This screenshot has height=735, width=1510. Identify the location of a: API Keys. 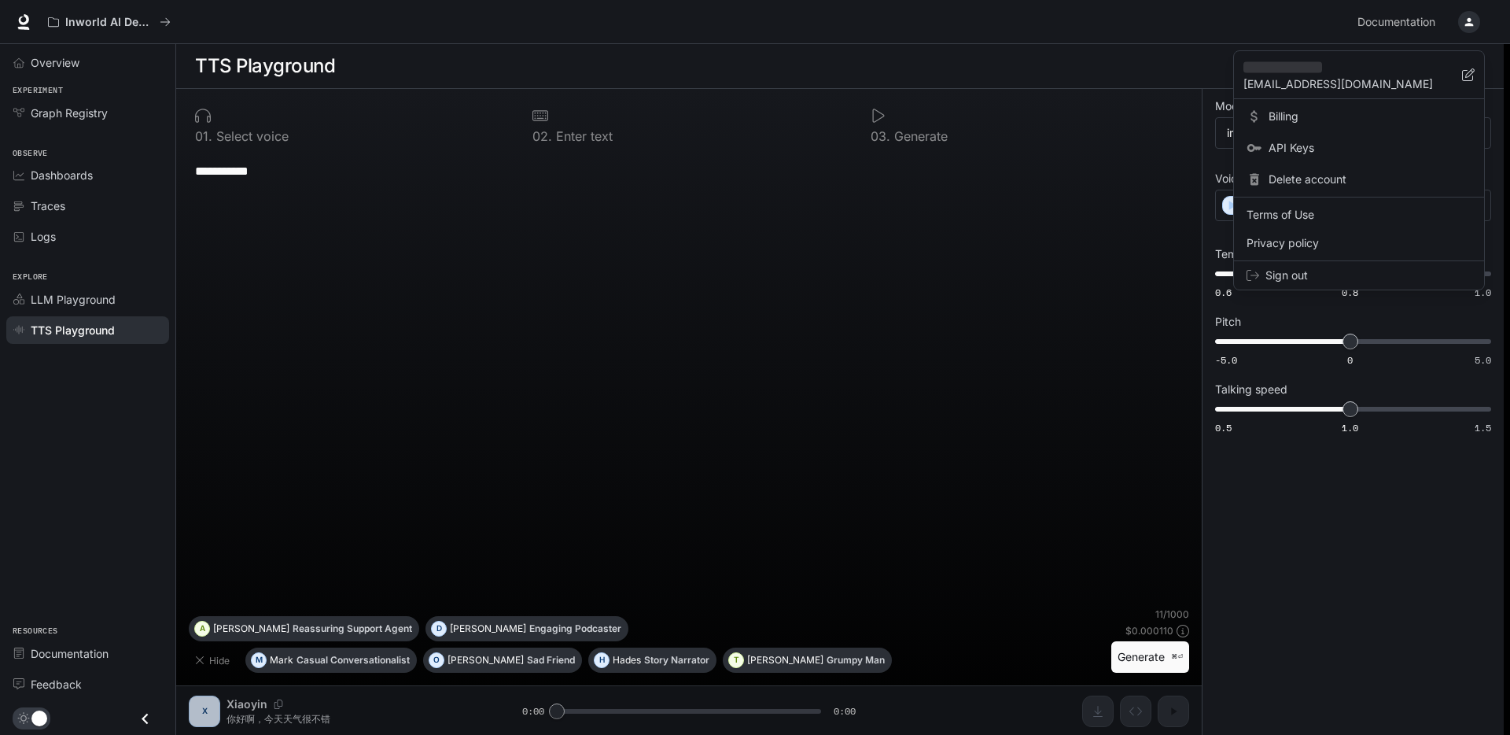
(1359, 148).